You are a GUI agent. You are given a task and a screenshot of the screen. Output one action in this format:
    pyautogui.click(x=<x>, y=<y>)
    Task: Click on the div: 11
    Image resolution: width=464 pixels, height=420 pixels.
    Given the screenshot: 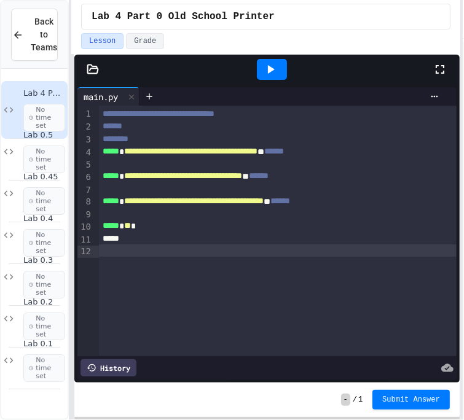 What is the action you would take?
    pyautogui.click(x=85, y=240)
    